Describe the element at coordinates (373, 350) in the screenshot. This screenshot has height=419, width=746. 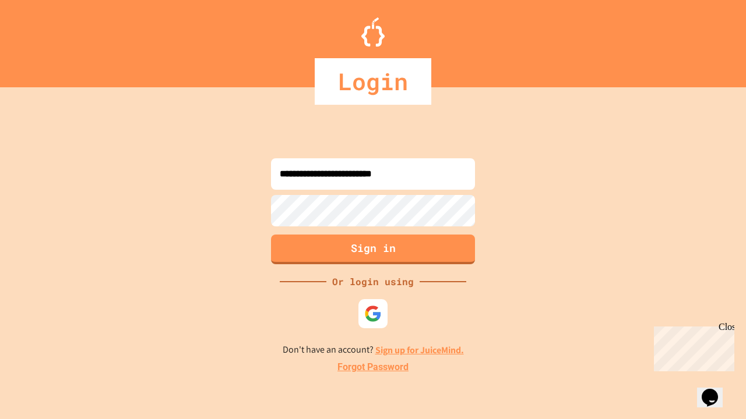
I see `p: Don't have an account?` at that location.